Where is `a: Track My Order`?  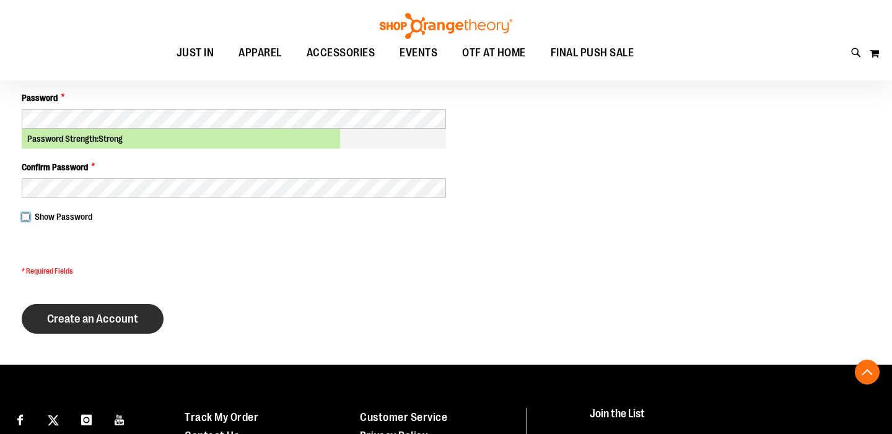
a: Track My Order is located at coordinates (221, 418).